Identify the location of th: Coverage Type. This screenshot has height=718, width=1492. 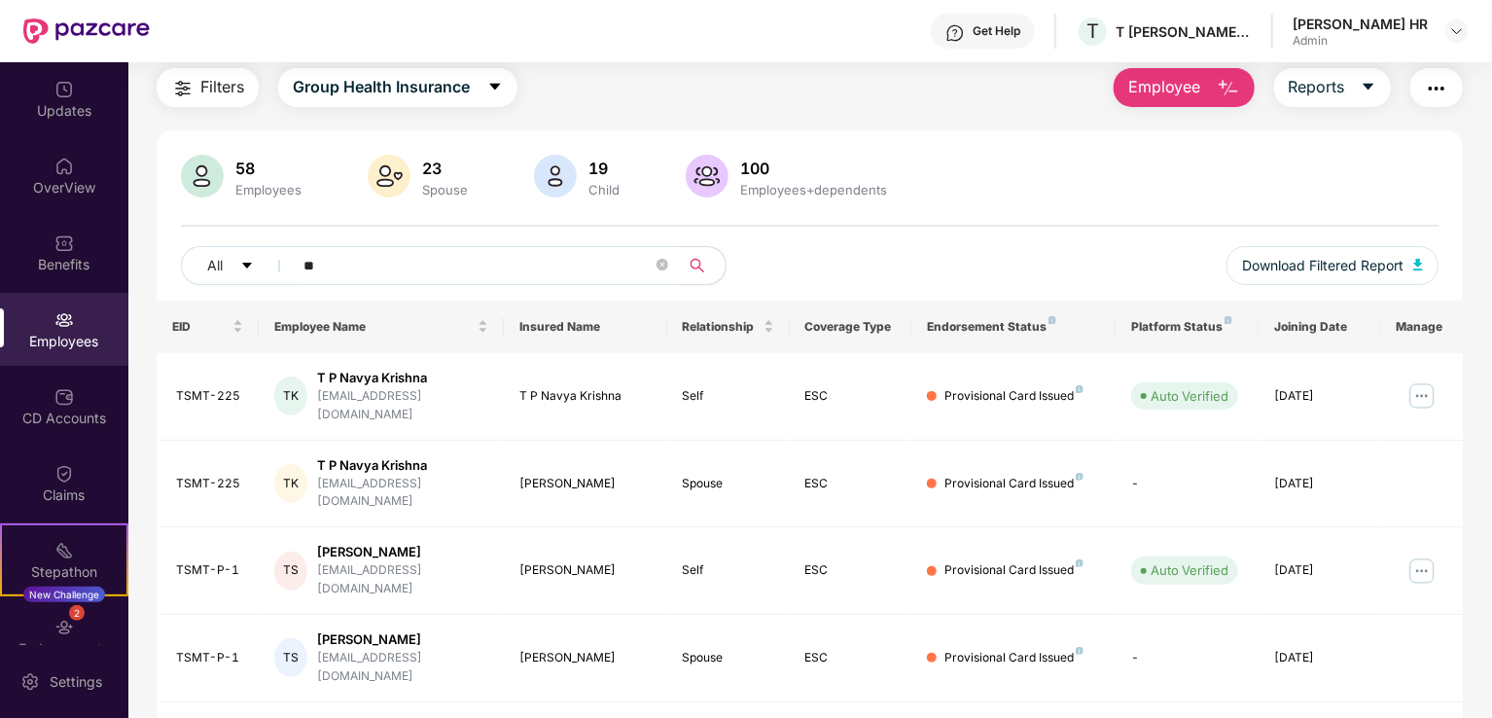
(851, 327).